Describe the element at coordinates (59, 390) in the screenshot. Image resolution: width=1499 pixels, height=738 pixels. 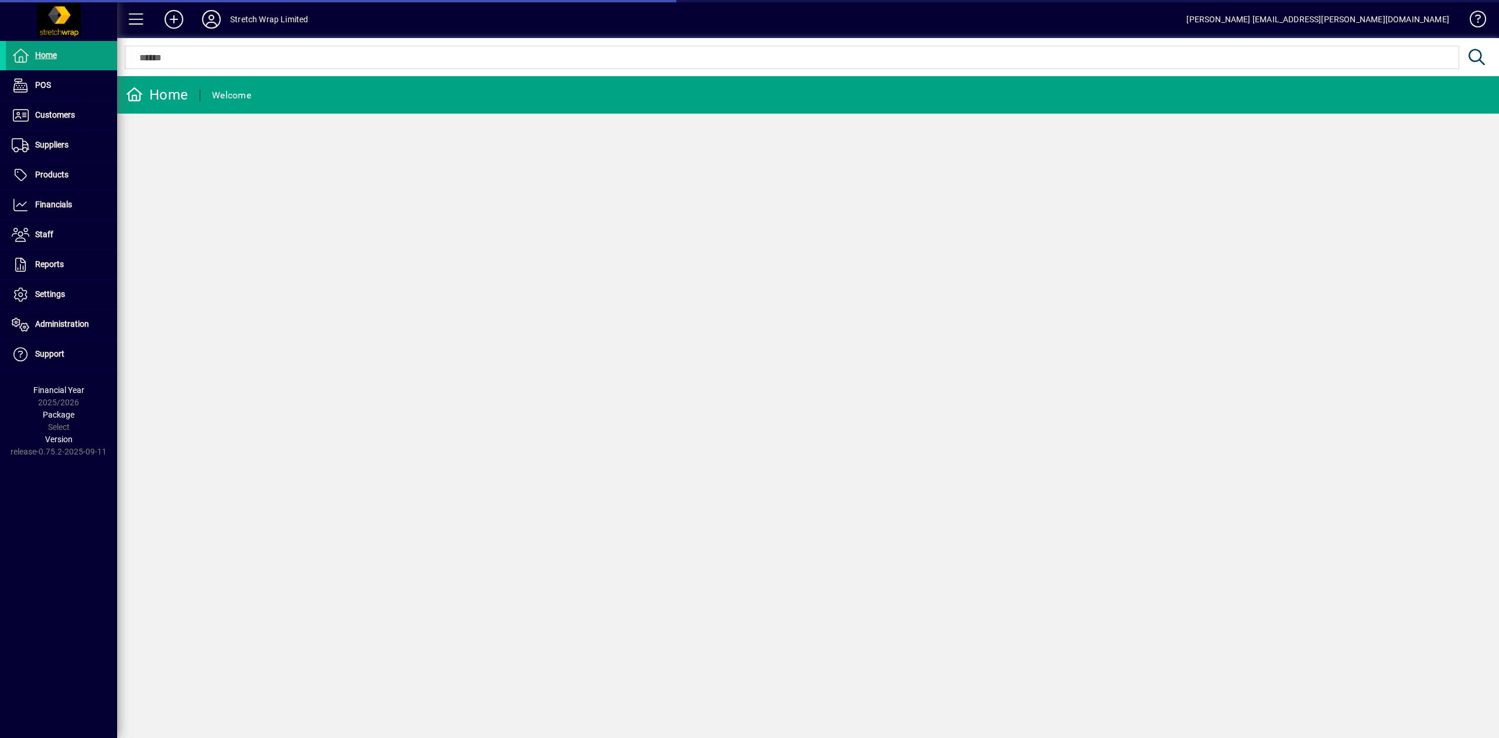
I see `span: Financial Year` at that location.